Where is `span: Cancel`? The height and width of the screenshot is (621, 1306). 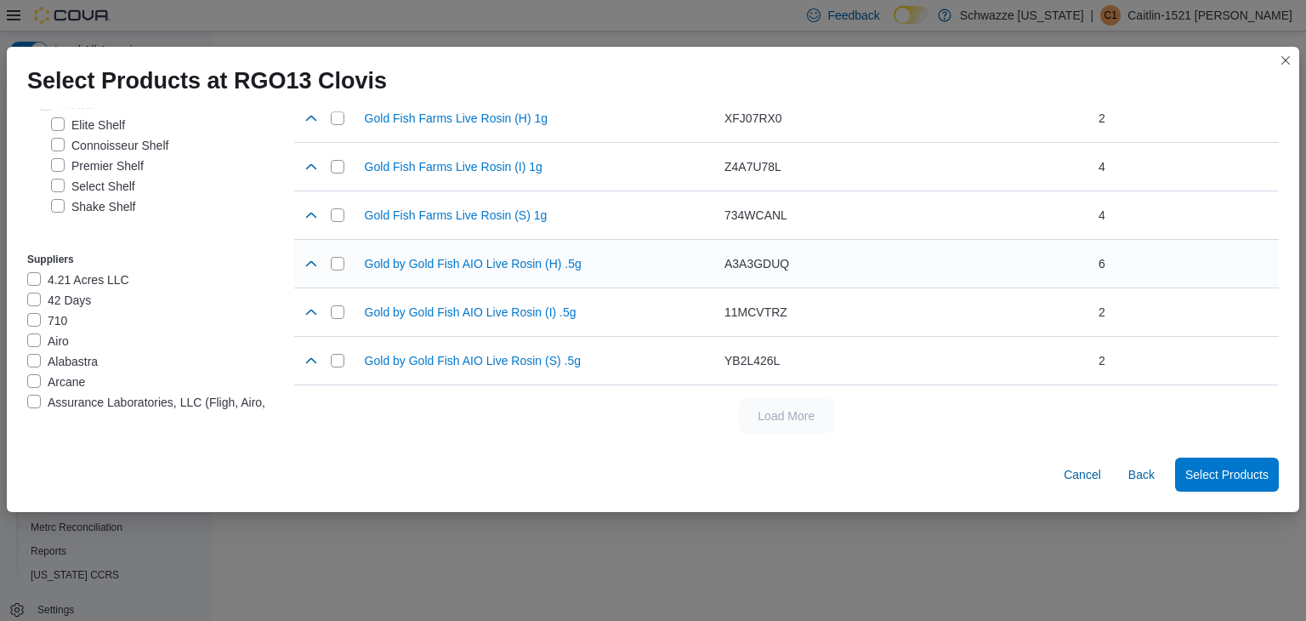 span: Cancel is located at coordinates (1082, 474).